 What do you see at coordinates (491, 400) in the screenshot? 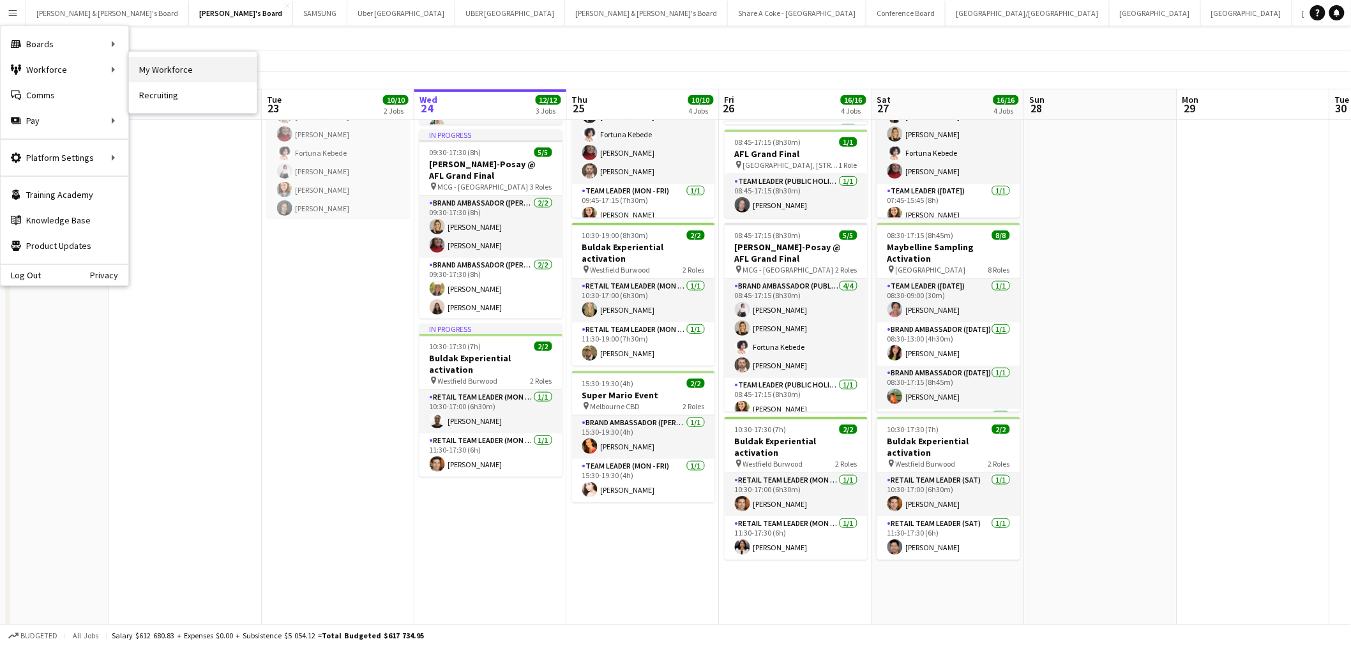
I see `app-job-card: In progress10:30-17:30 (7h)2/2Buldak Experiential activation Westfield Burwood2 RolesRETAIL Team ...` at bounding box center [491, 400].